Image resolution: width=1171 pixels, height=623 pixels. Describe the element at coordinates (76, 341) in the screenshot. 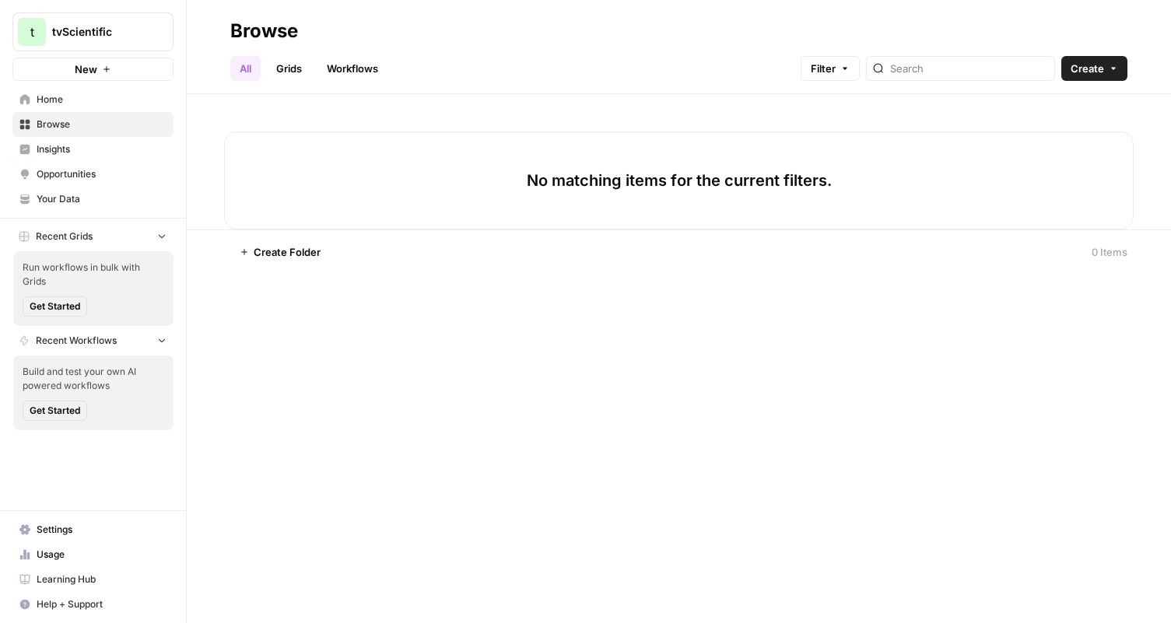

I see `span: Recent Workflows` at that location.